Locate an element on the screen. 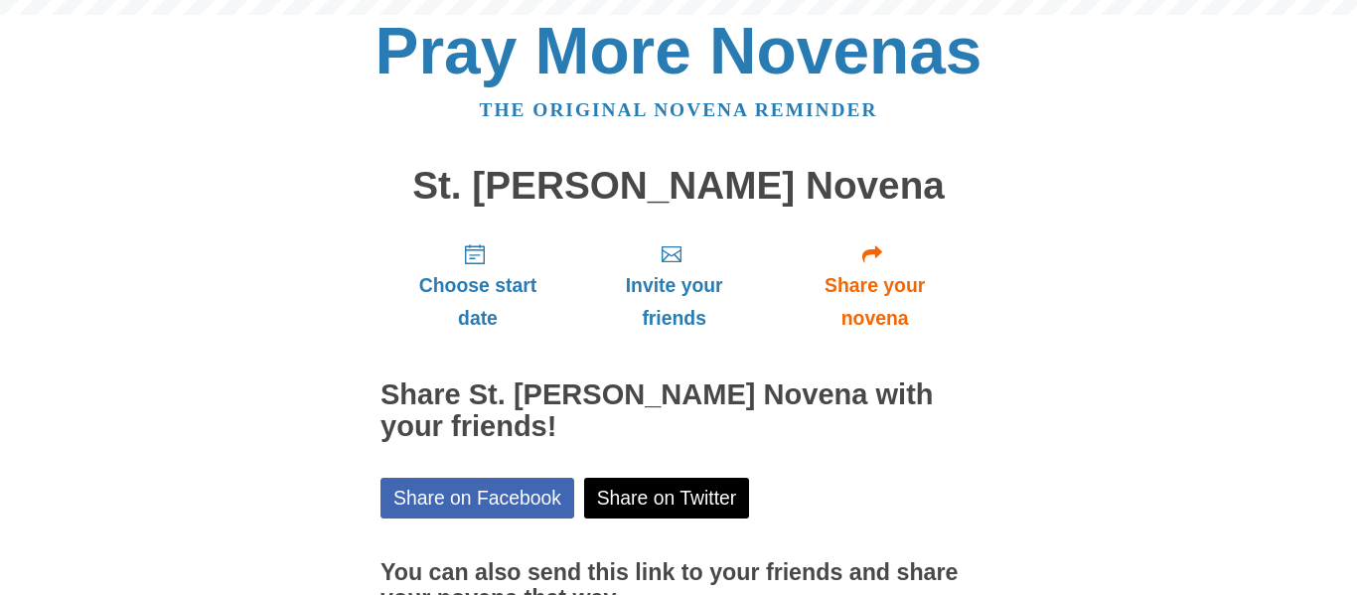 The width and height of the screenshot is (1357, 595). a: Share your novena is located at coordinates (874, 285).